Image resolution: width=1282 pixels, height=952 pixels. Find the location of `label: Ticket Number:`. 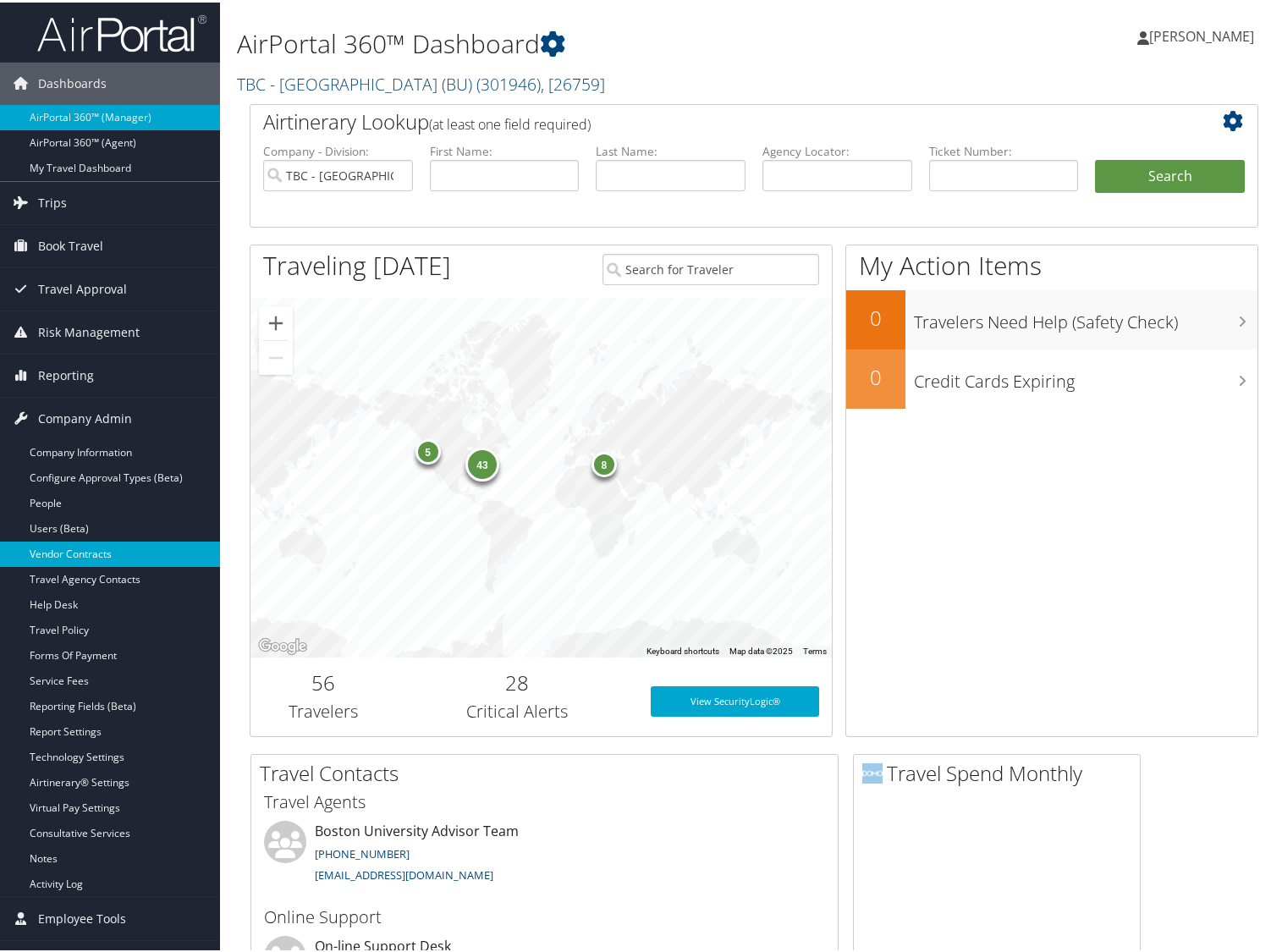

label: Ticket Number: is located at coordinates (1004, 149).